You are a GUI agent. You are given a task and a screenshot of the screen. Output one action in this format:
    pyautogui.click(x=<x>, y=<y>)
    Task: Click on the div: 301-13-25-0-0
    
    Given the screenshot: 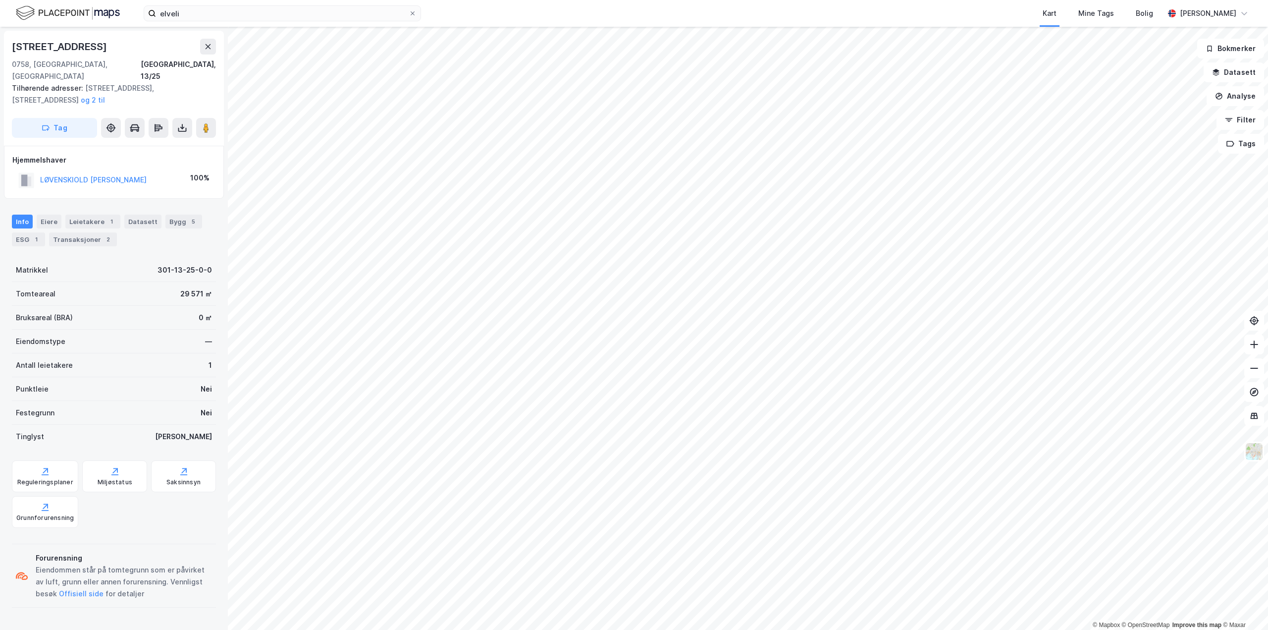 What is the action you would take?
    pyautogui.click(x=185, y=270)
    